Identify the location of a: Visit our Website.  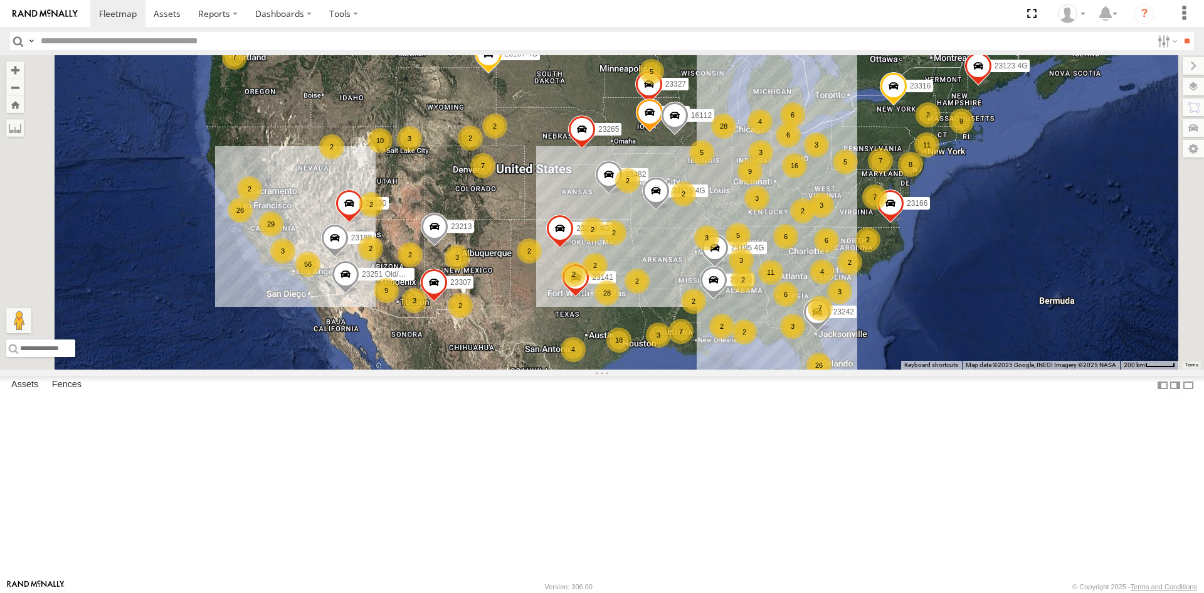
(36, 586).